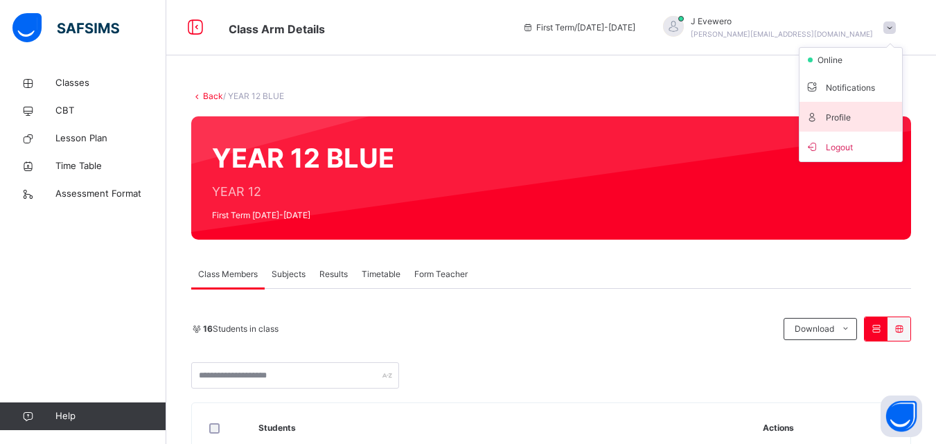 This screenshot has width=936, height=444. What do you see at coordinates (851, 146) in the screenshot?
I see `span: Logout` at bounding box center [851, 146].